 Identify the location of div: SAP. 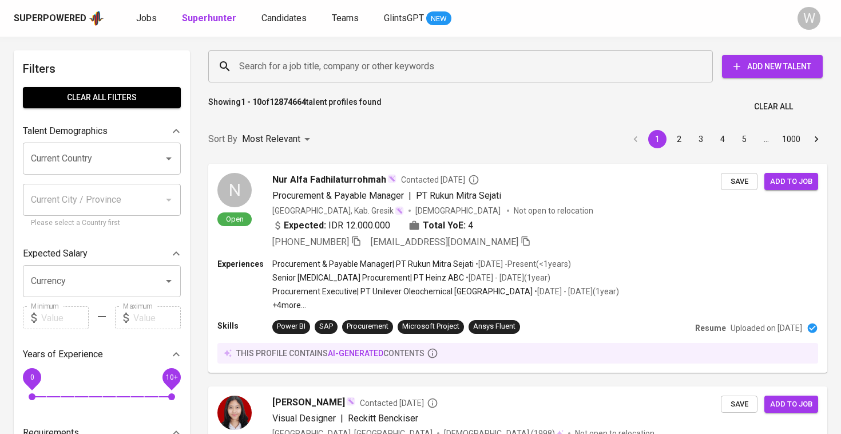
(326, 326).